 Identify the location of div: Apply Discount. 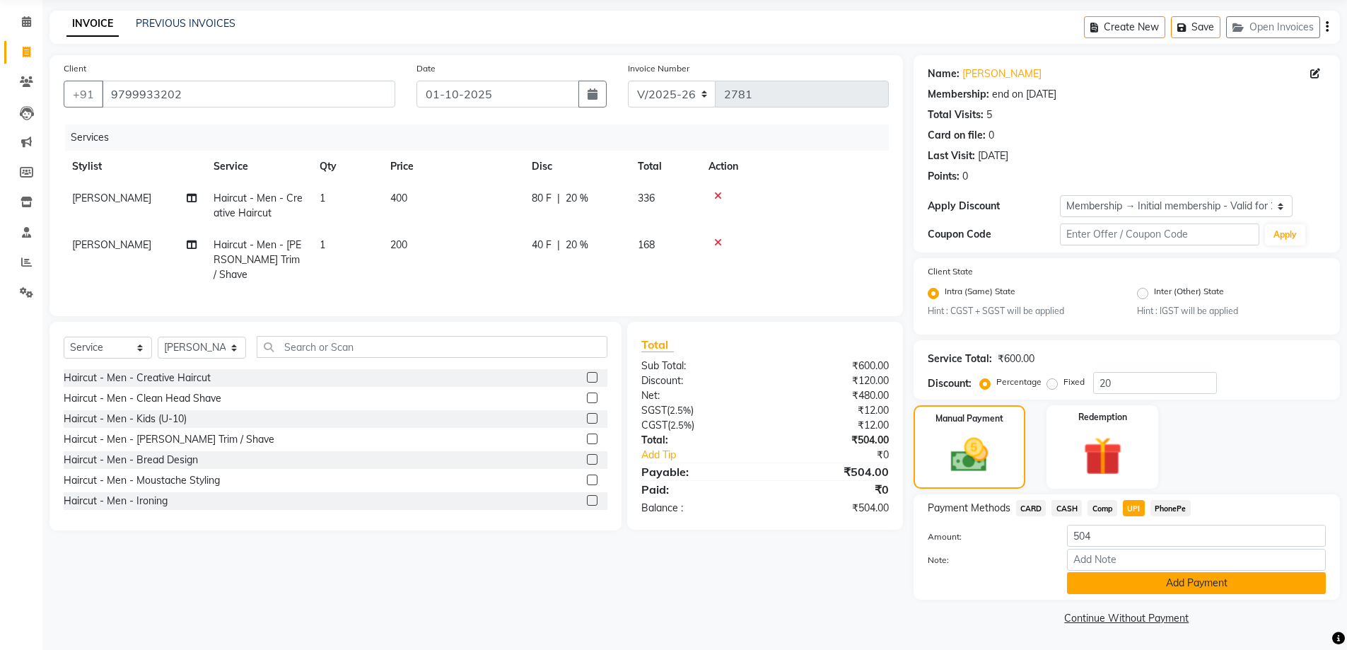
(994, 206).